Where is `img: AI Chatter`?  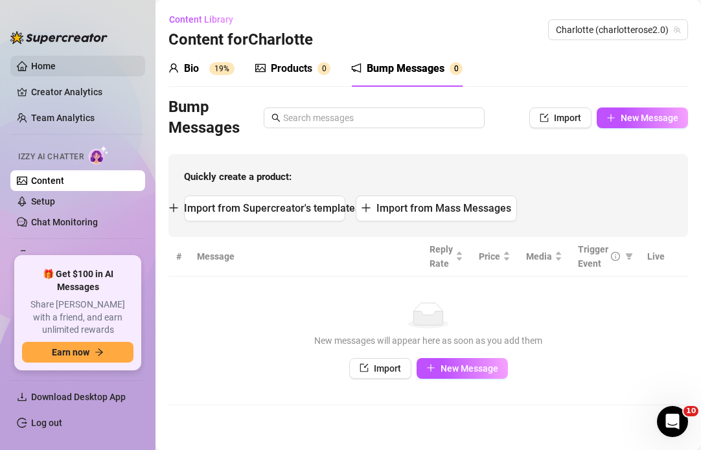 img: AI Chatter is located at coordinates (98, 155).